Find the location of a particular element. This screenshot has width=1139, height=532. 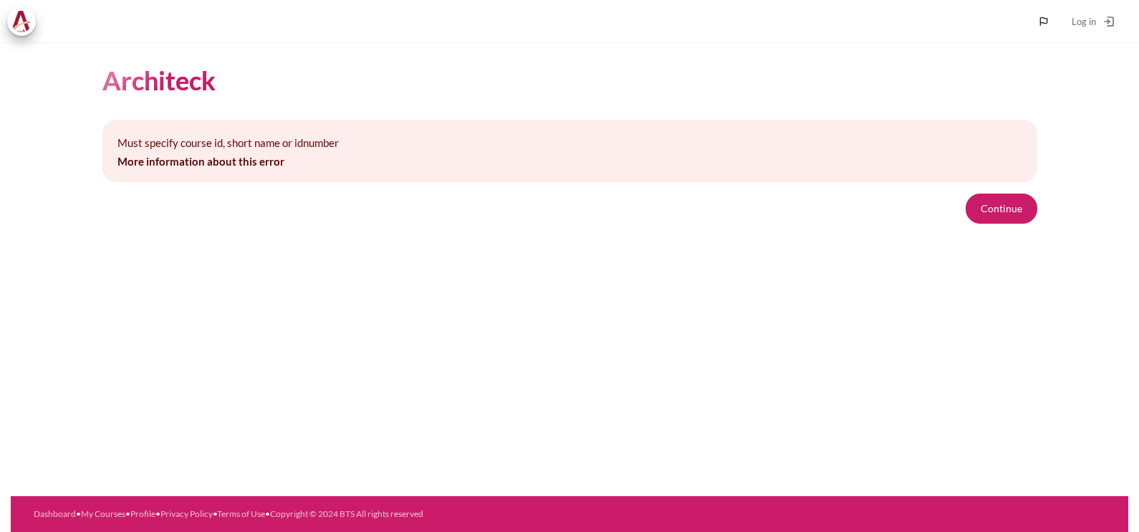

h1: Architeck is located at coordinates (159, 80).